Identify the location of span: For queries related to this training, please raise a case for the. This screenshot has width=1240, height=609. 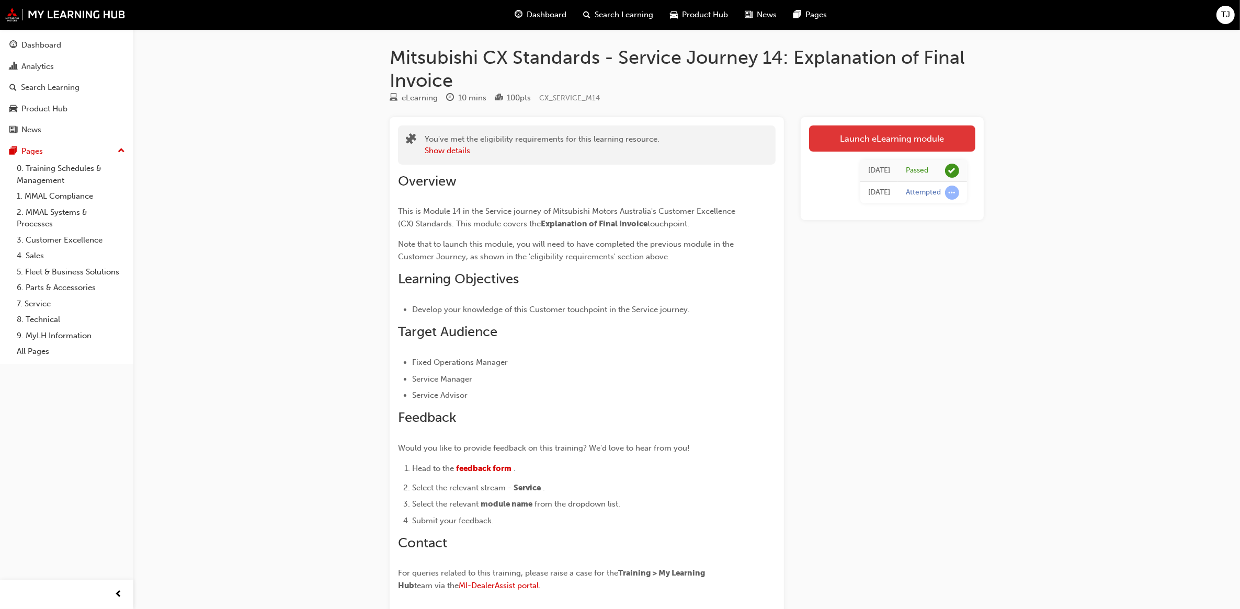
(508, 573).